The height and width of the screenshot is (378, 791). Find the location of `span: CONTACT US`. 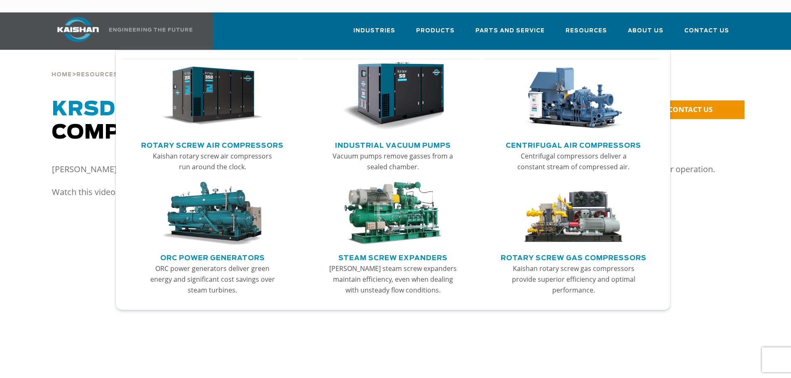

span: CONTACT US is located at coordinates (690, 109).